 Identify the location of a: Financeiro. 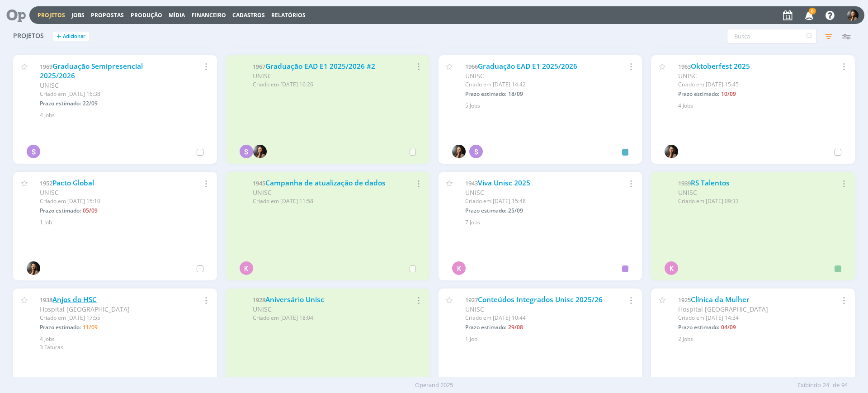
(209, 15).